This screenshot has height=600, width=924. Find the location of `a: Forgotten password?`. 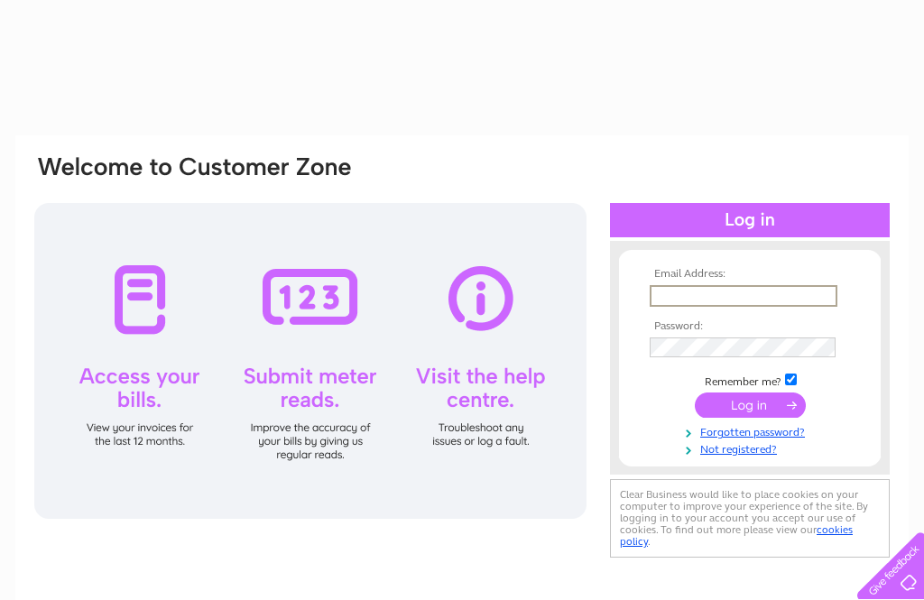

a: Forgotten password? is located at coordinates (751, 430).